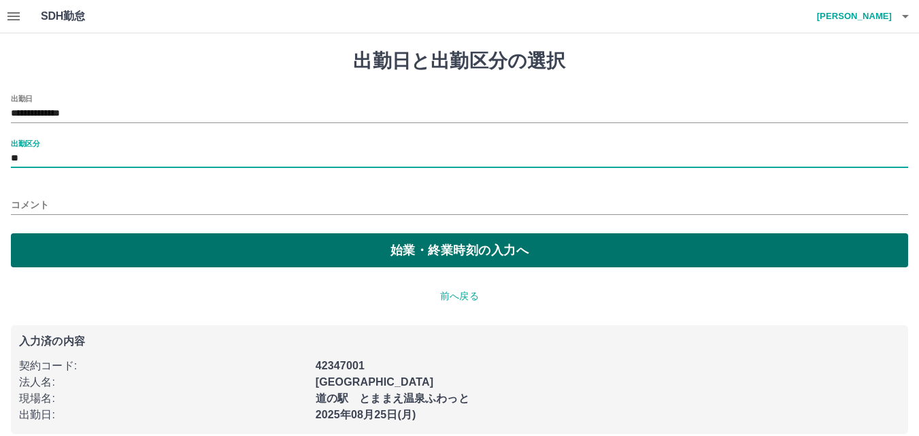  What do you see at coordinates (393, 398) in the screenshot?
I see `b: 道の駅 とままえ温泉ふわっと` at bounding box center [393, 398].